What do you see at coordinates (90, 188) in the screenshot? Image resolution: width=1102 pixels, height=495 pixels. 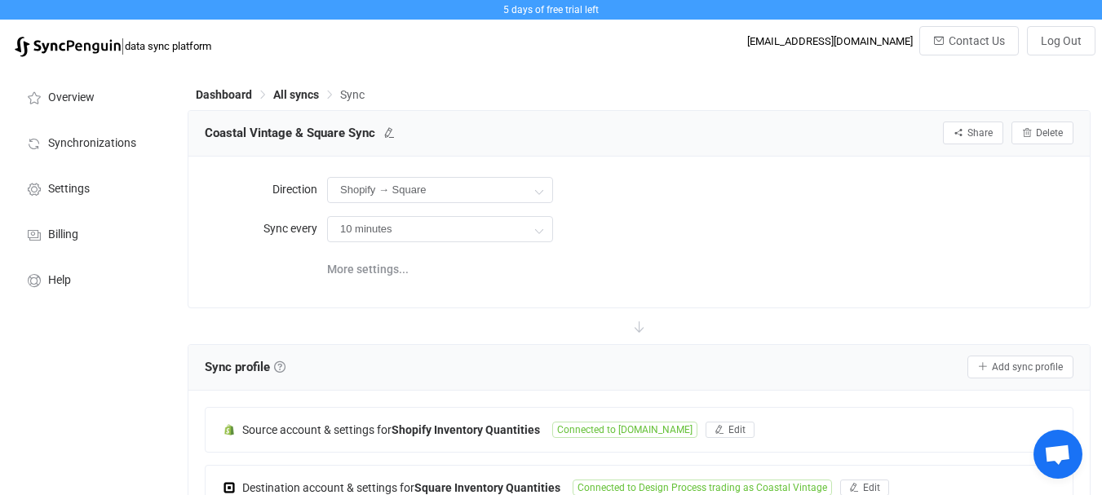 I see `a: Settings` at bounding box center [90, 188].